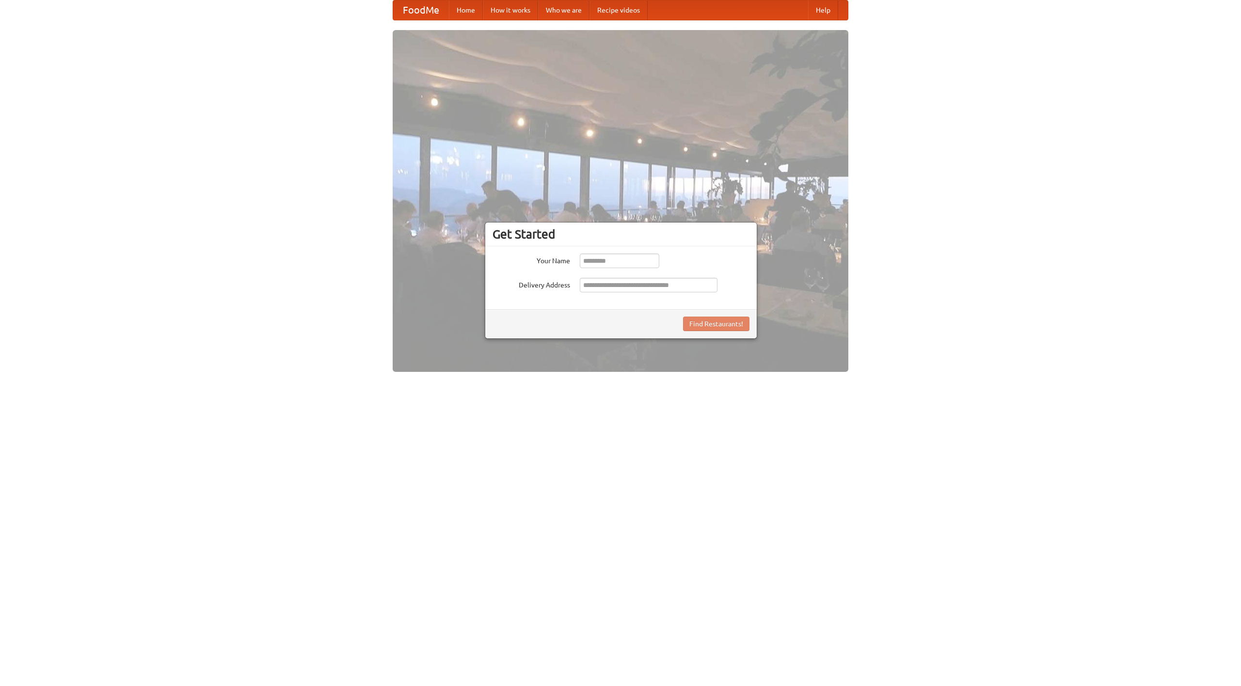 The image size is (1241, 686). I want to click on h3: Get Started, so click(621, 234).